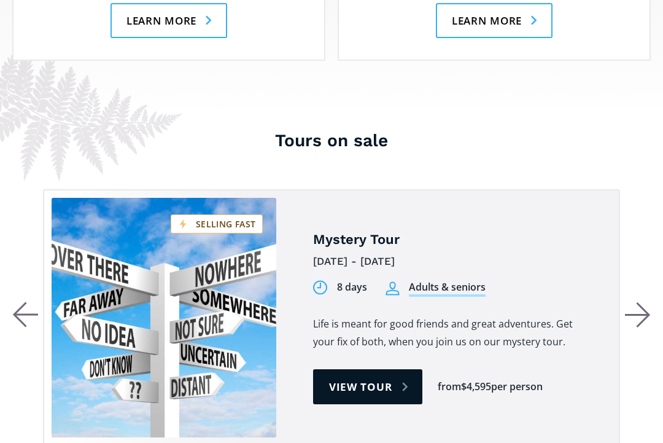 The image size is (663, 443). I want to click on div: days, so click(356, 287).